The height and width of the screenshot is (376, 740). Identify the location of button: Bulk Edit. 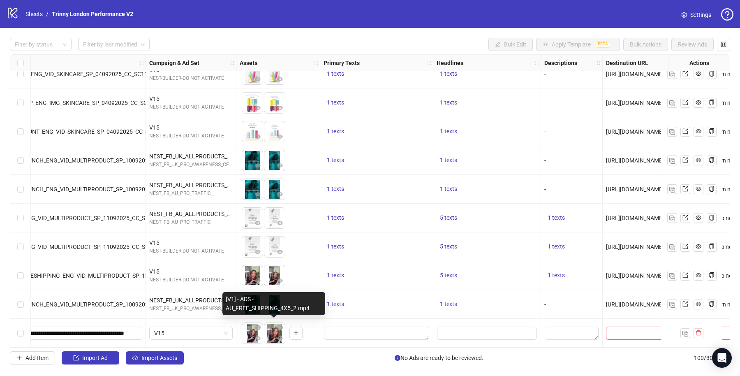
(511, 44).